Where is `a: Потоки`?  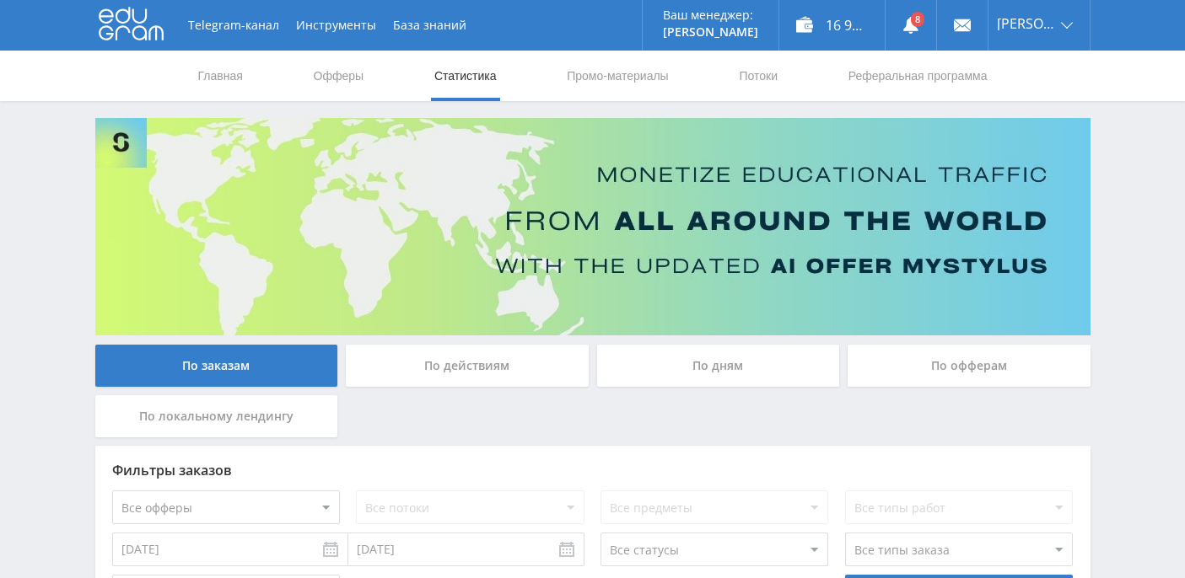
a: Потоки is located at coordinates (758, 76).